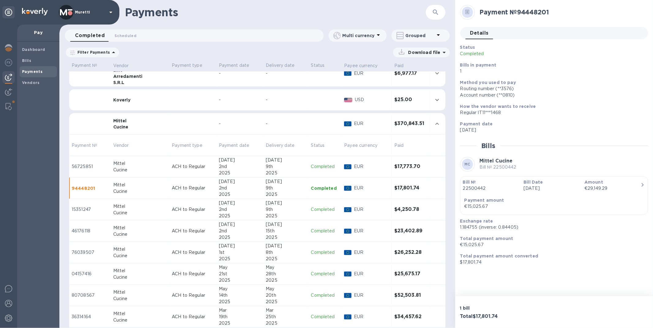  I want to click on h3: $17,801.74, so click(411, 188).